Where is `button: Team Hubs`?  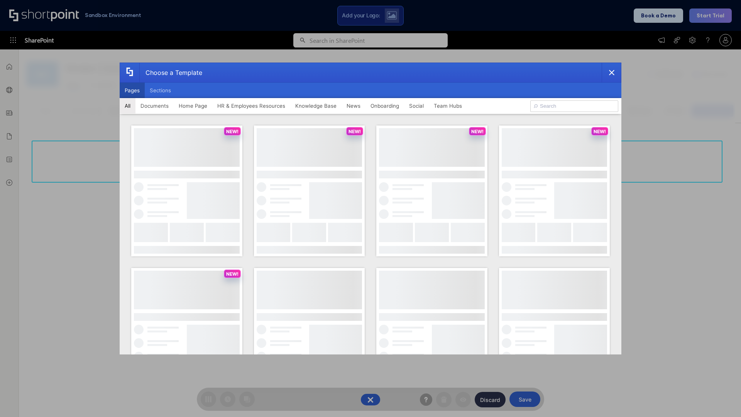 button: Team Hubs is located at coordinates (448, 106).